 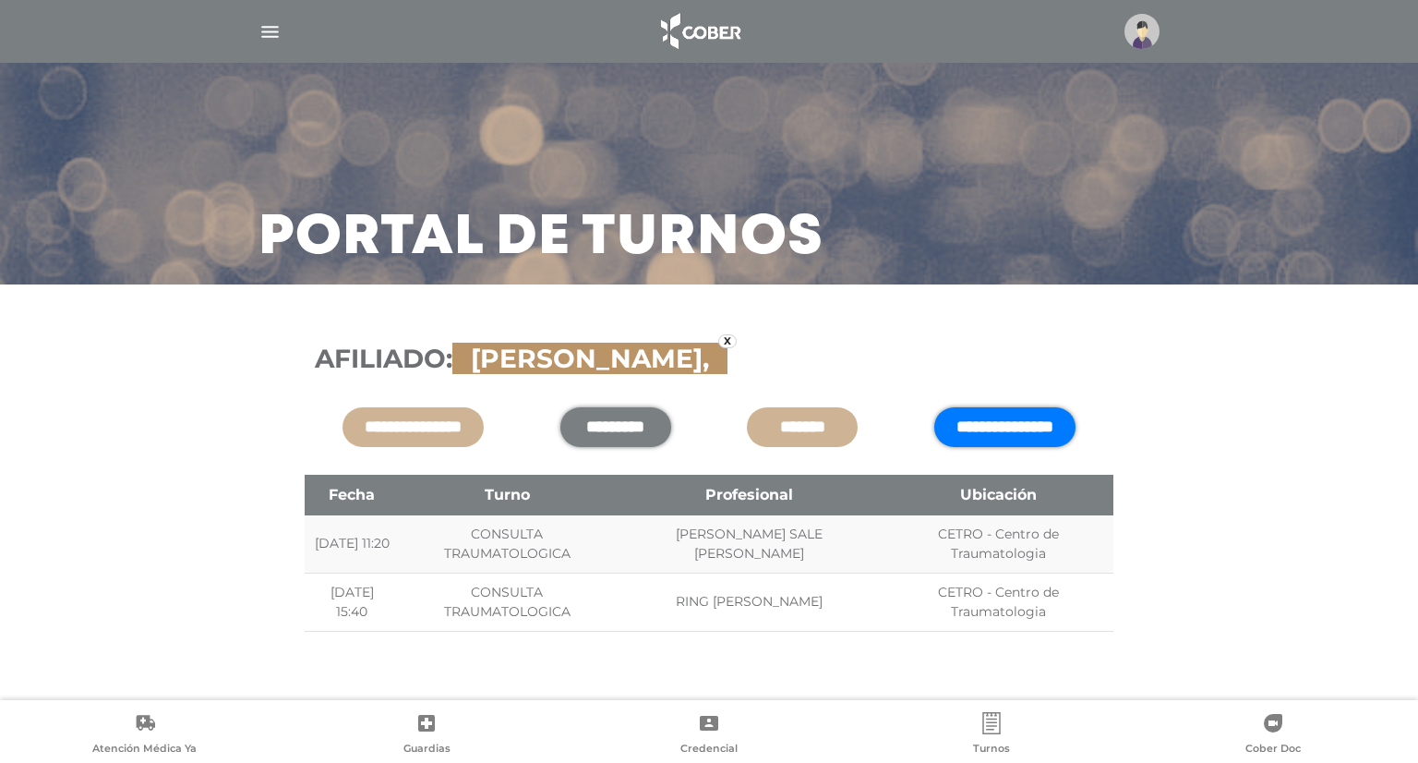 I want to click on a: Atención Médica Ya, so click(x=145, y=735).